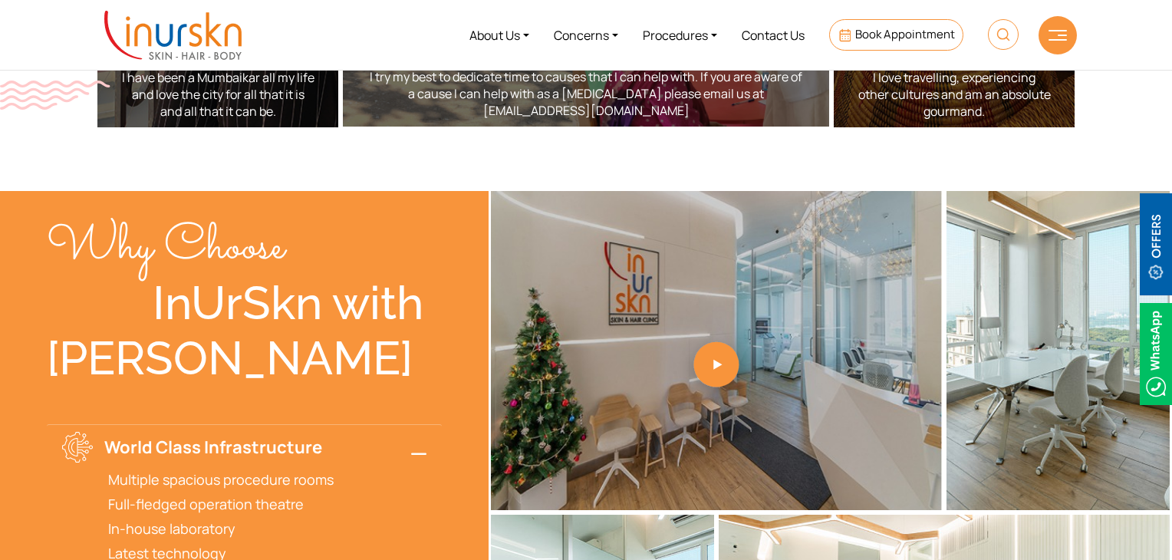  What do you see at coordinates (244, 303) in the screenshot?
I see `div: InUrSkn with` at bounding box center [244, 303].